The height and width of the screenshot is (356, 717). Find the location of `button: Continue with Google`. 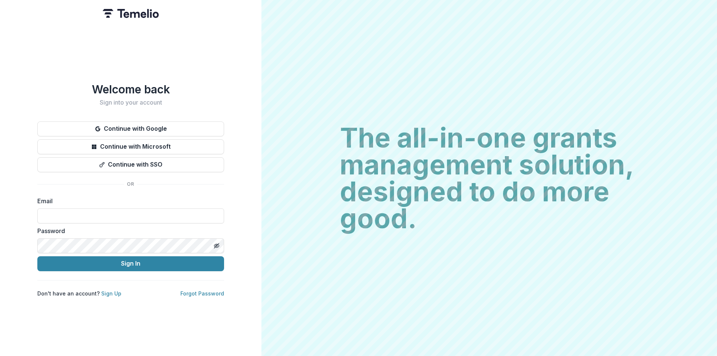

button: Continue with Google is located at coordinates (131, 129).